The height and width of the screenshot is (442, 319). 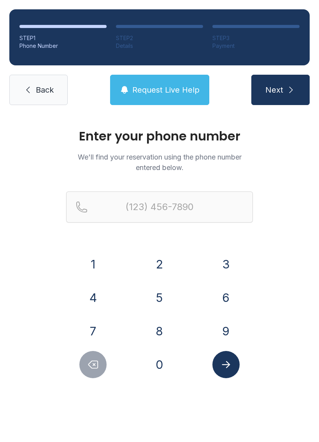 I want to click on div: STEP 2, so click(x=159, y=38).